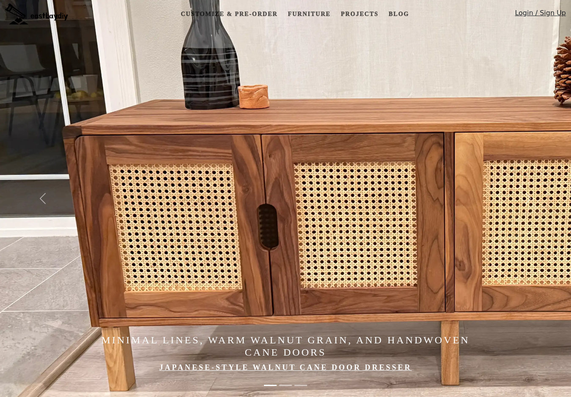 Image resolution: width=571 pixels, height=397 pixels. What do you see at coordinates (301, 386) in the screenshot?
I see `button: Elevate Your Home with Handcrafted Japanese-Style Furniture` at bounding box center [301, 386].